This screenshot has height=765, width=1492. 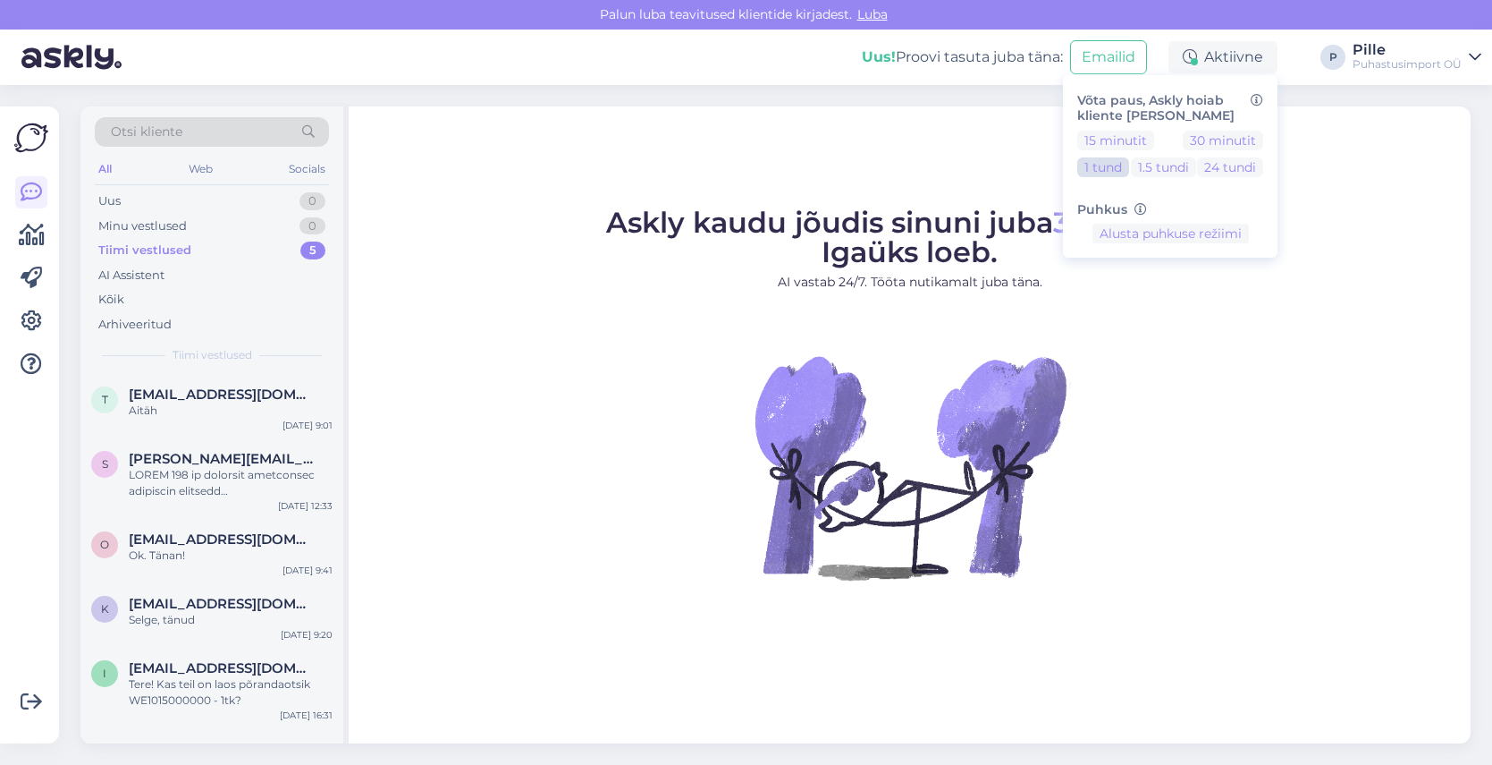 What do you see at coordinates (142, 226) in the screenshot?
I see `div: Minu vestlused` at bounding box center [142, 226].